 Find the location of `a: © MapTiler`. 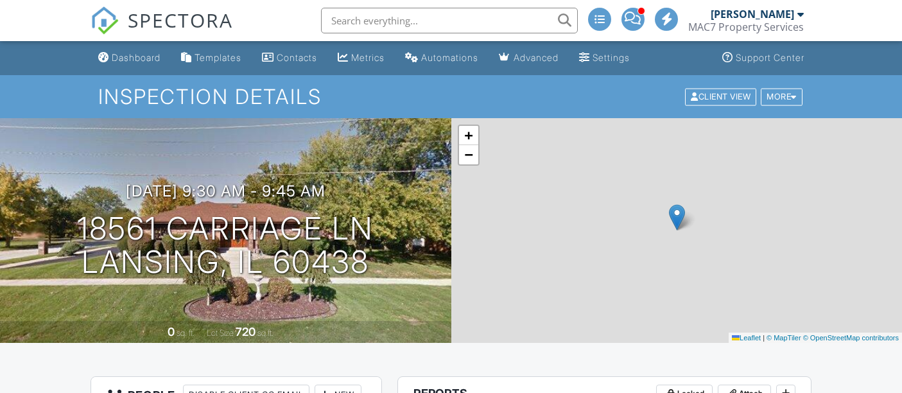

a: © MapTiler is located at coordinates (784, 338).